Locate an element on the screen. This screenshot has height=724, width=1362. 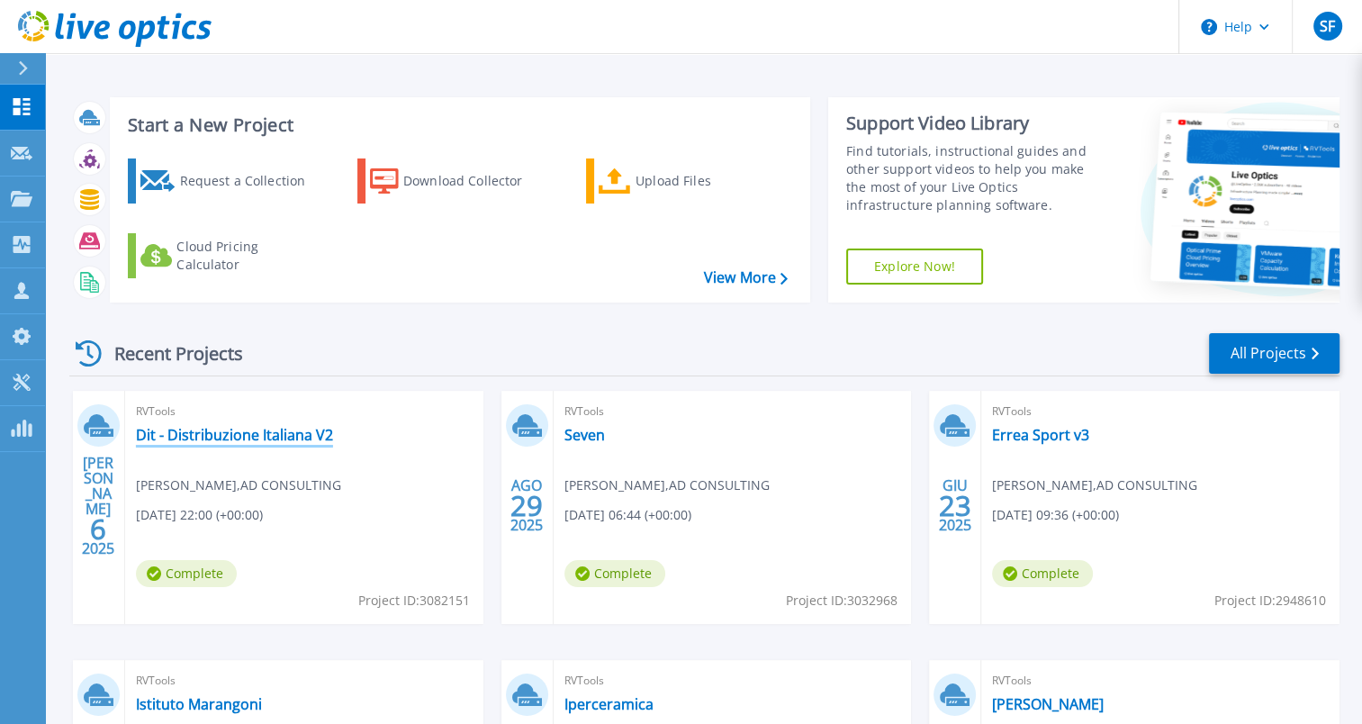
div: Request a Collection is located at coordinates (251, 181).